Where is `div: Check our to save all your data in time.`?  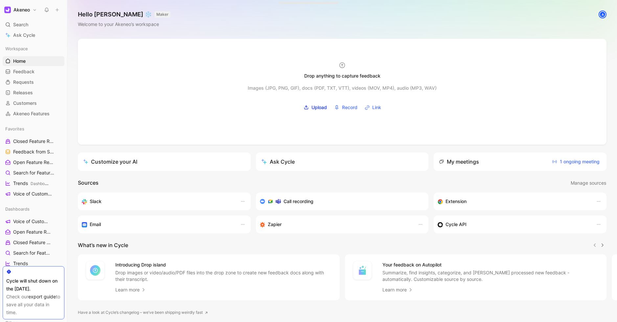 div: Check our to save all your data in time. is located at coordinates (33, 304).